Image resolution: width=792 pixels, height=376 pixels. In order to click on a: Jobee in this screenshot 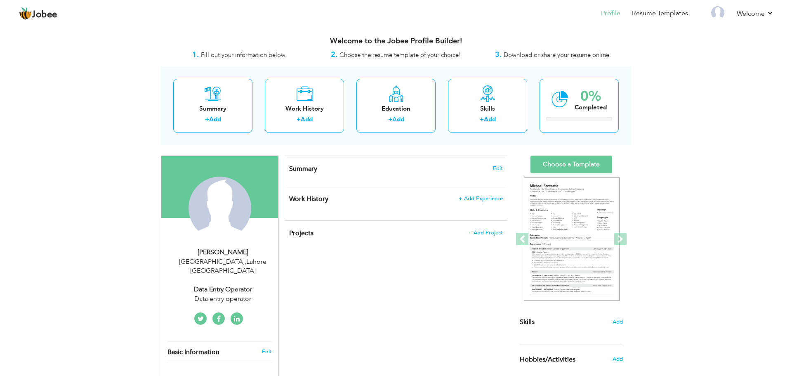, I will do `click(38, 14)`.